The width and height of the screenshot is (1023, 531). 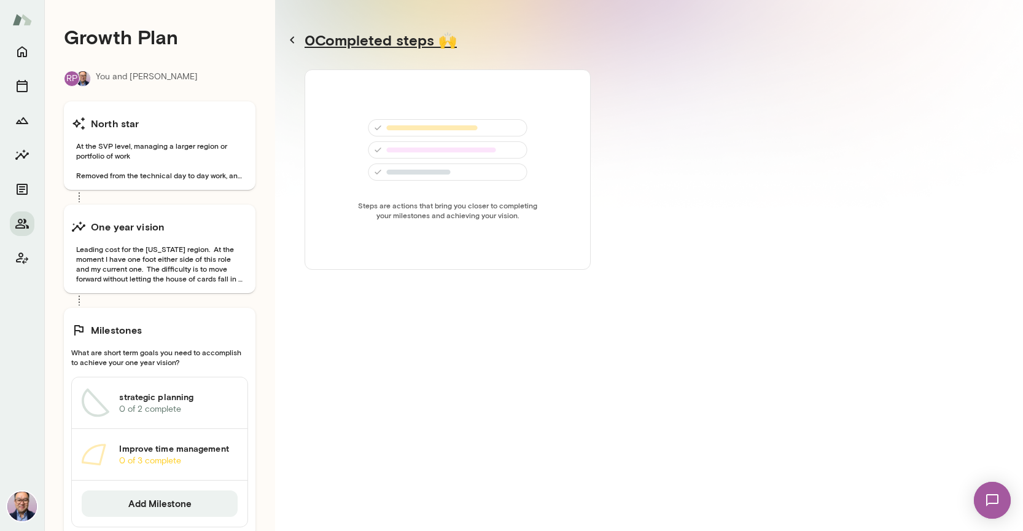 I want to click on div: strategic planning0 of 2 completeImprove time management0 of 3 completeAdd Milestone, so click(x=160, y=451).